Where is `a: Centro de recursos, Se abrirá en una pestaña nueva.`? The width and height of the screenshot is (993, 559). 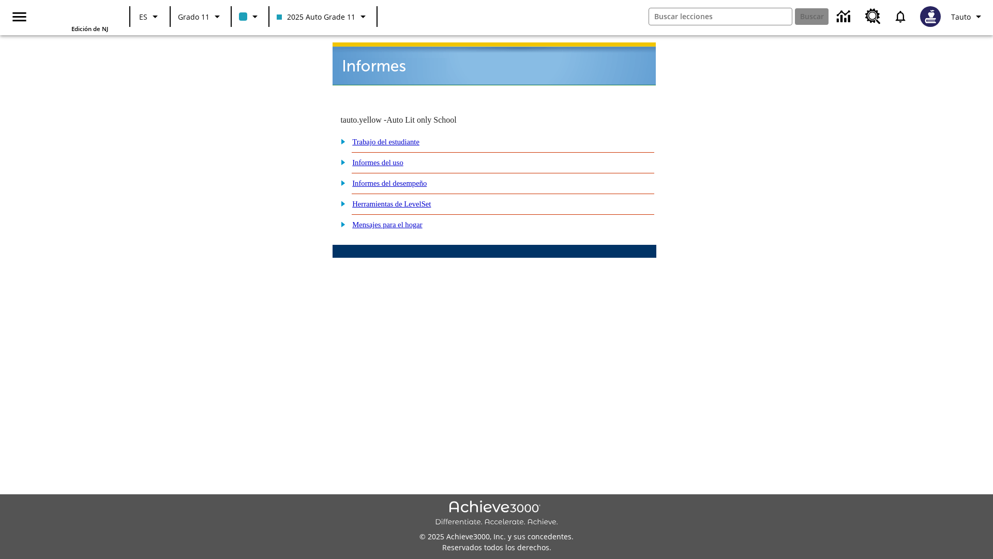 a: Centro de recursos, Se abrirá en una pestaña nueva. is located at coordinates (873, 17).